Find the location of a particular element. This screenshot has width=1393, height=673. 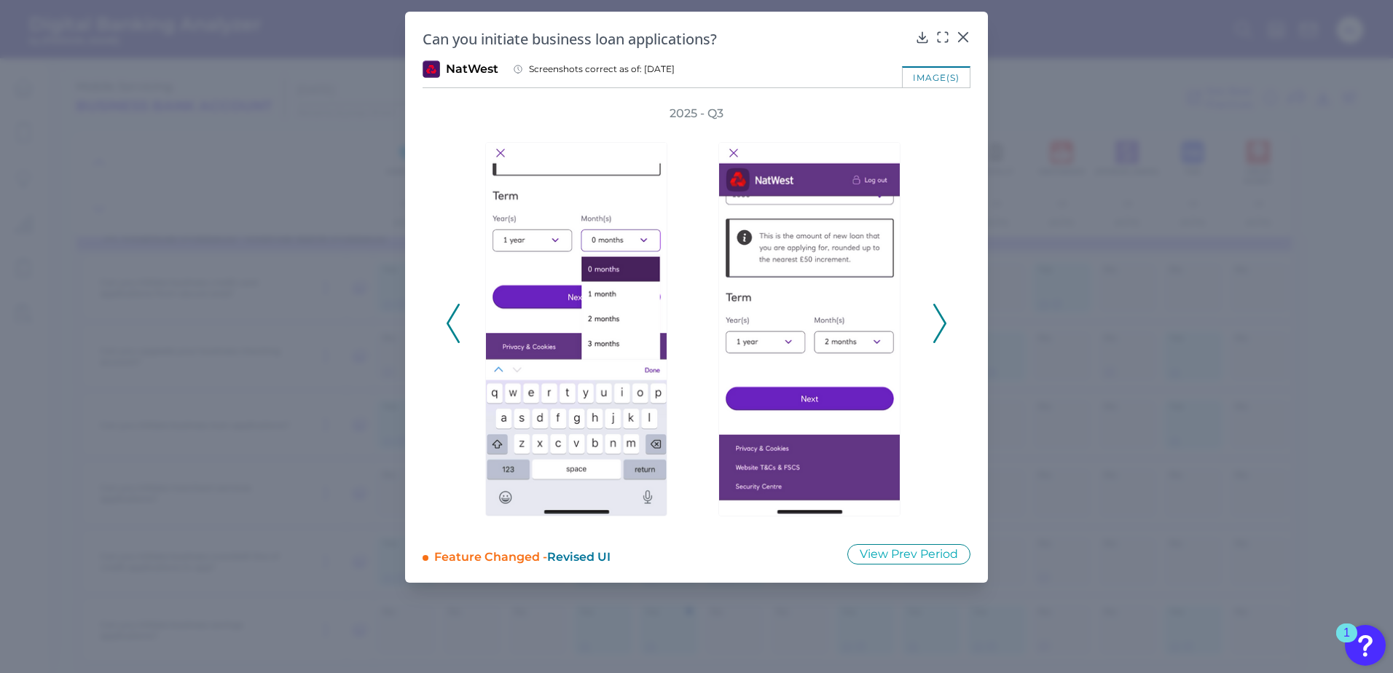

div: image(s) is located at coordinates (936, 76).